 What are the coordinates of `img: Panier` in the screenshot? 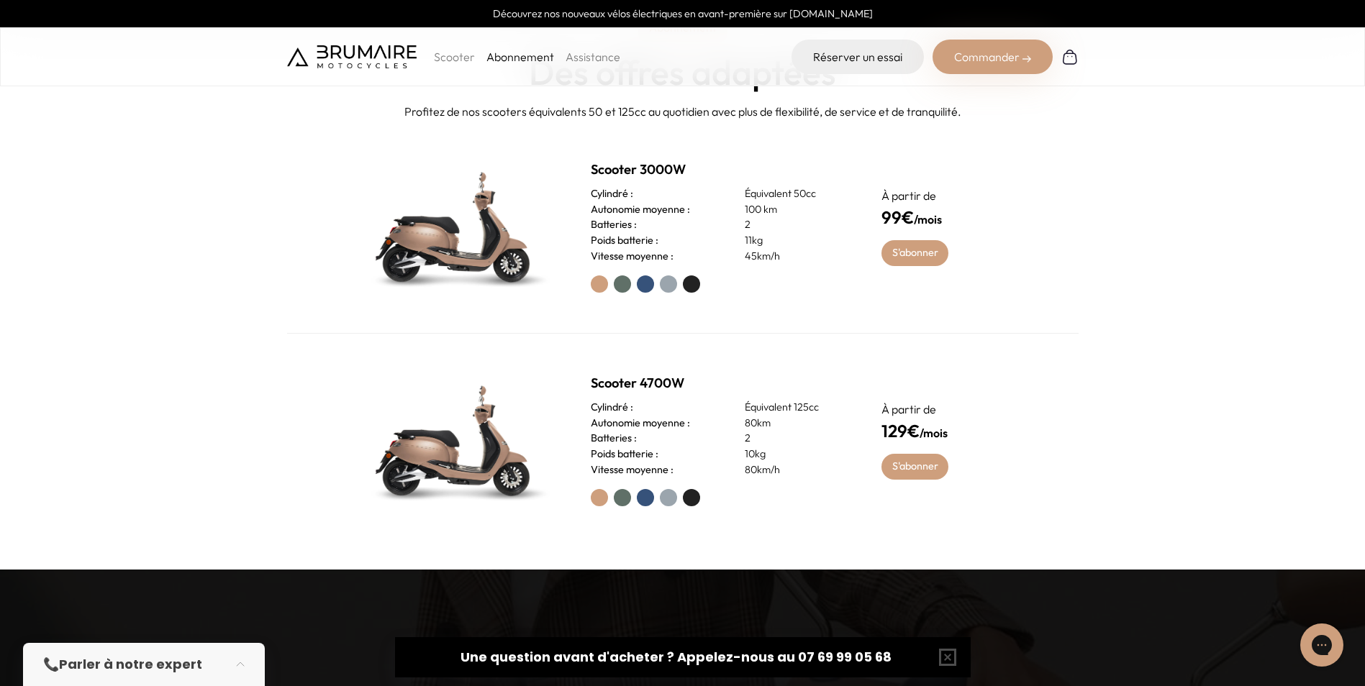 It's located at (1070, 57).